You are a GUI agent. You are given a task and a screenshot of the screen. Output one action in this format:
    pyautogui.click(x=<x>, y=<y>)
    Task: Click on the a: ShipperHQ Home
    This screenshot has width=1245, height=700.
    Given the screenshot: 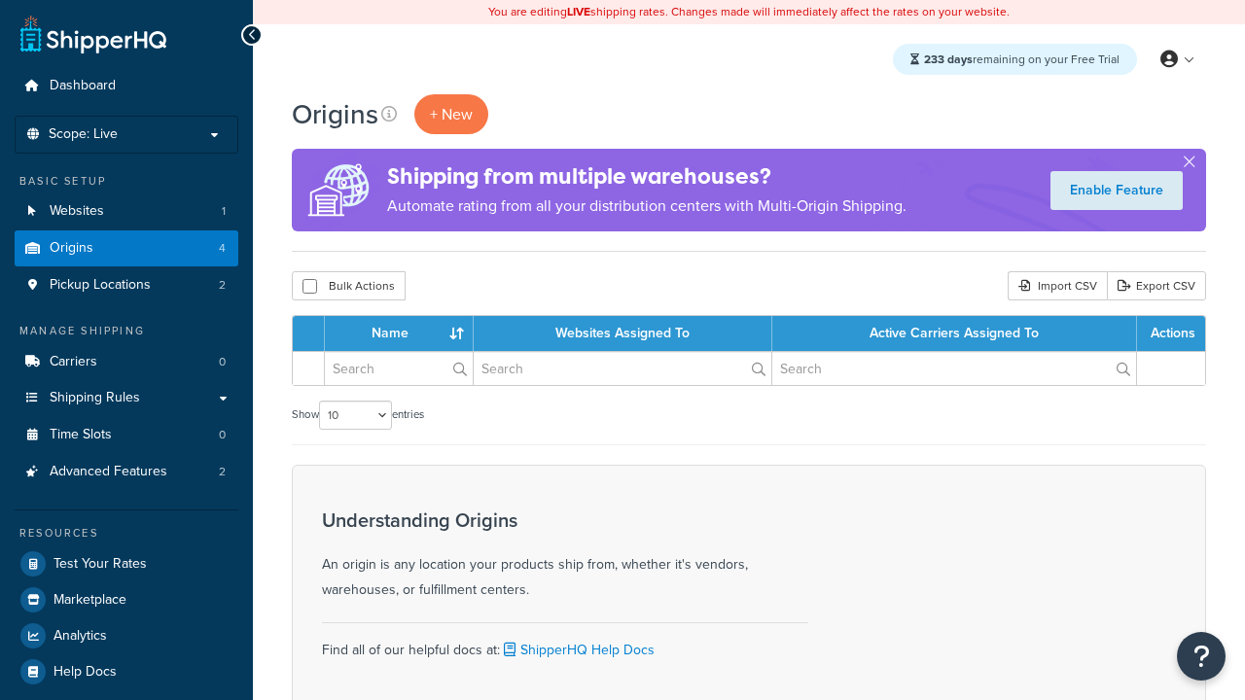 What is the action you would take?
    pyautogui.click(x=93, y=34)
    